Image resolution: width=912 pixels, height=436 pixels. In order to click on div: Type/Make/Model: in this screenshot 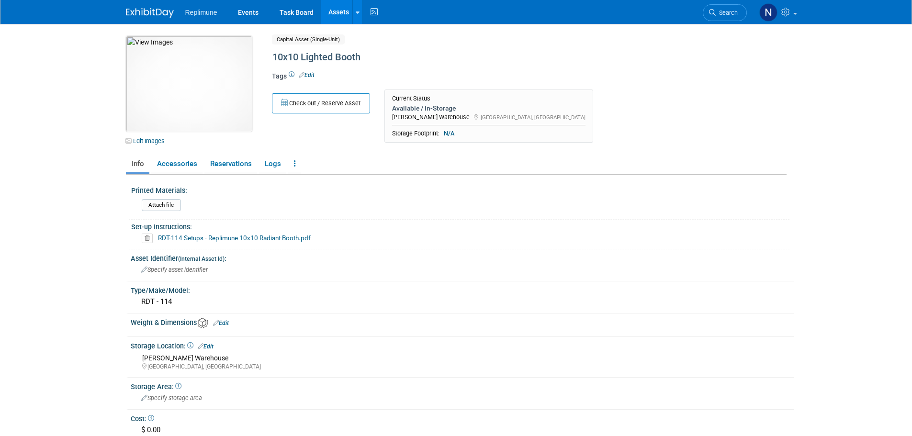, I will do `click(462, 289)`.